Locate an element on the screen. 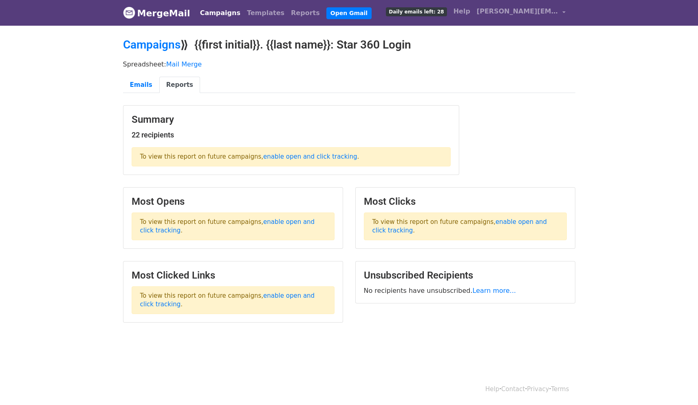  h3: Most Clicked Links is located at coordinates (233, 275).